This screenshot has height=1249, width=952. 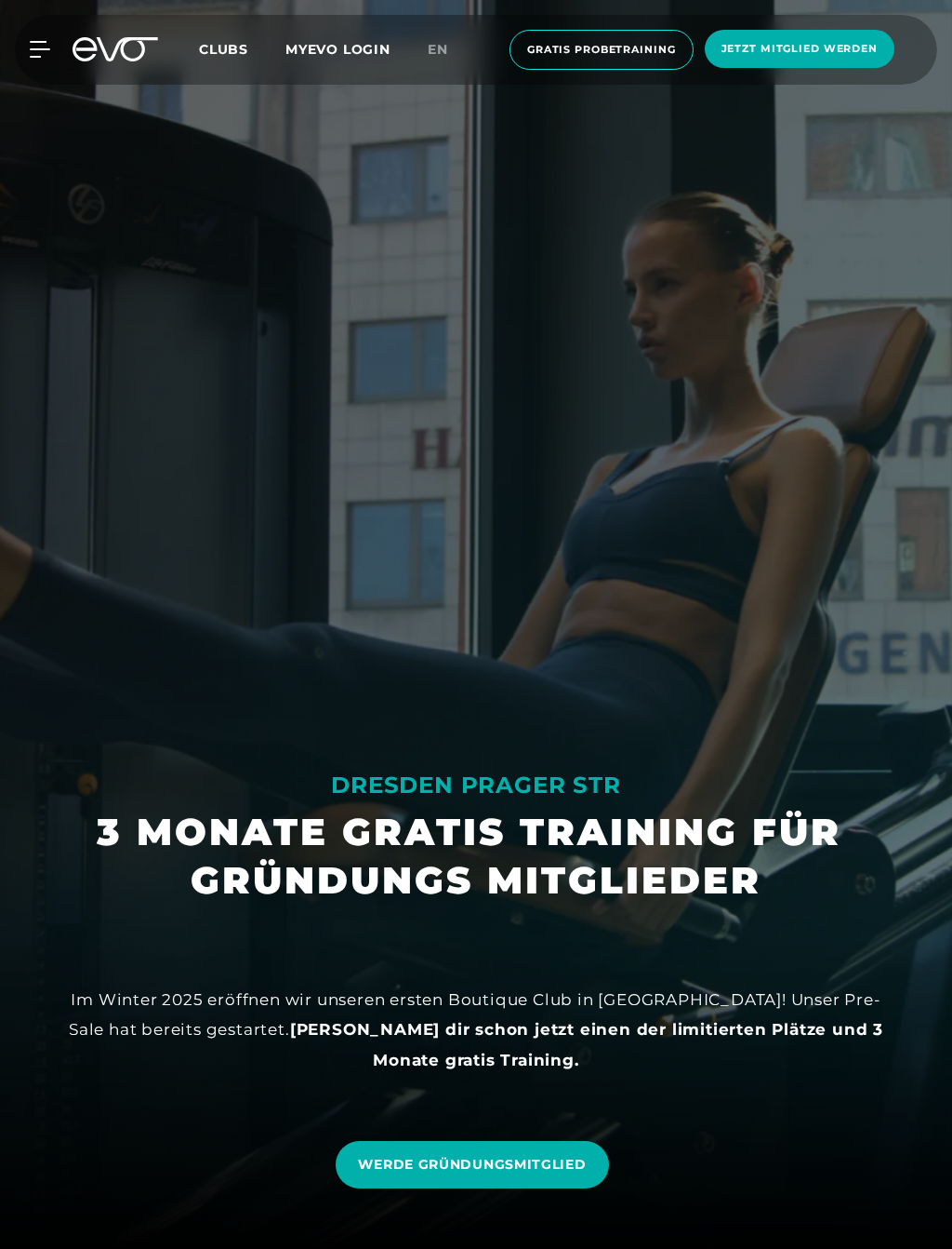 What do you see at coordinates (602, 49) in the screenshot?
I see `a: Gratis Probetraining` at bounding box center [602, 49].